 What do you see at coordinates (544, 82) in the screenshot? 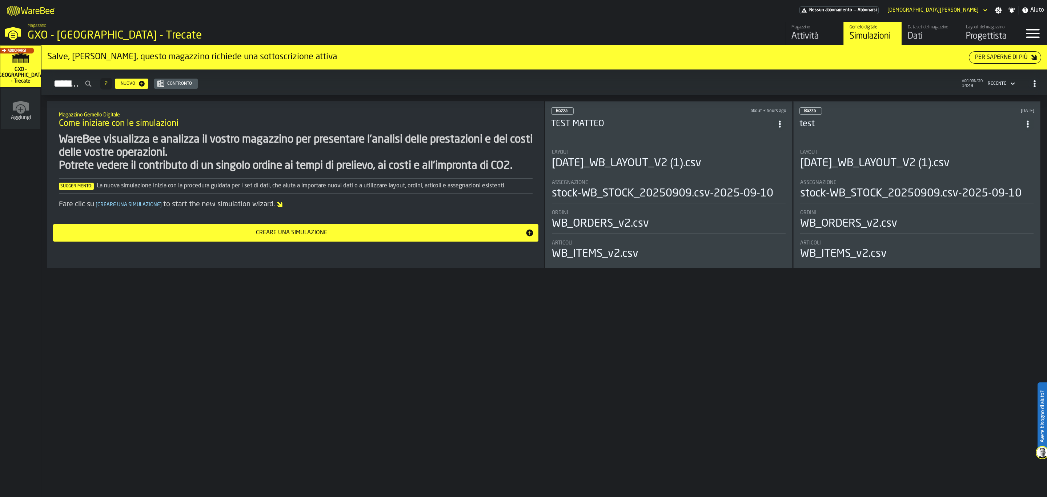
I see `h2: button-Simulazioni` at bounding box center [544, 82].